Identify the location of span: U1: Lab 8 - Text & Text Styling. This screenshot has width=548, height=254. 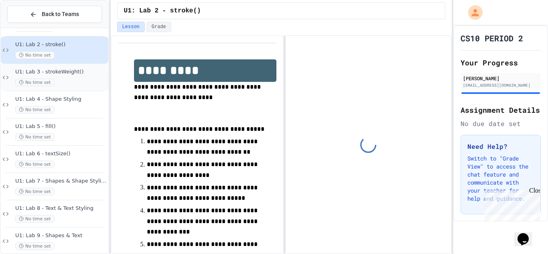
(61, 208).